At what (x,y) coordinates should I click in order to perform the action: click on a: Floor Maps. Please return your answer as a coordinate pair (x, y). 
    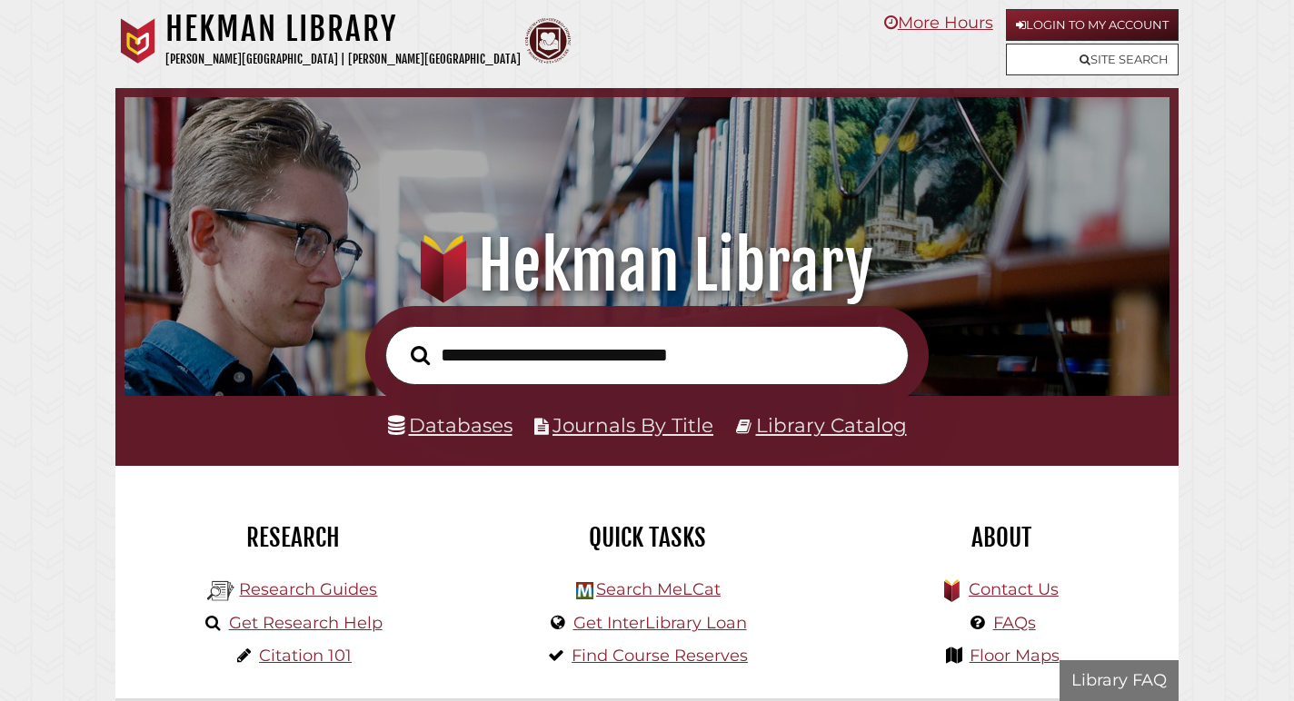
    Looking at the image, I should click on (1014, 656).